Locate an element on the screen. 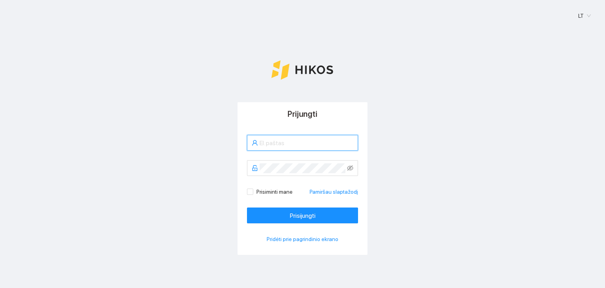  span: Prisiminti mane is located at coordinates (275, 192).